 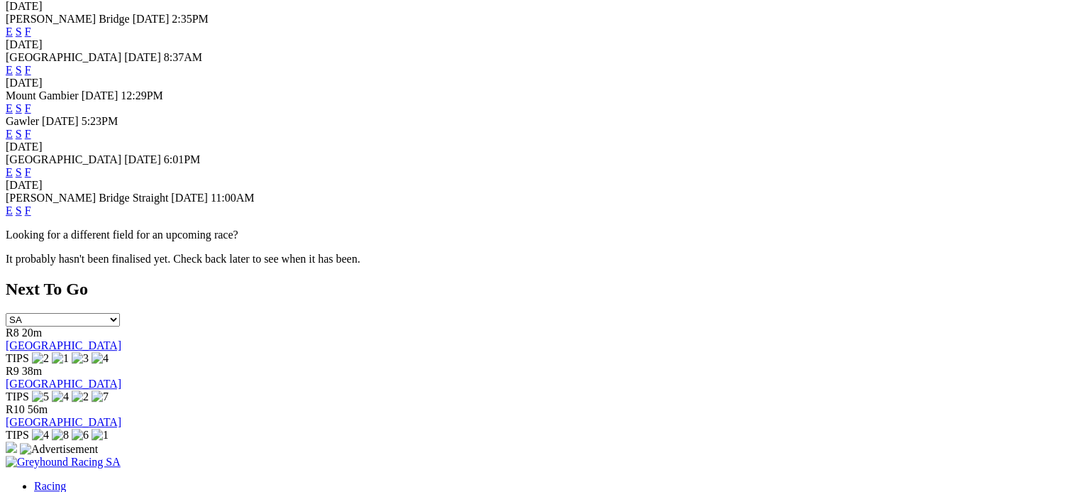 What do you see at coordinates (541, 235) in the screenshot?
I see `p: Looking for a different field for an upcoming race?` at bounding box center [541, 235].